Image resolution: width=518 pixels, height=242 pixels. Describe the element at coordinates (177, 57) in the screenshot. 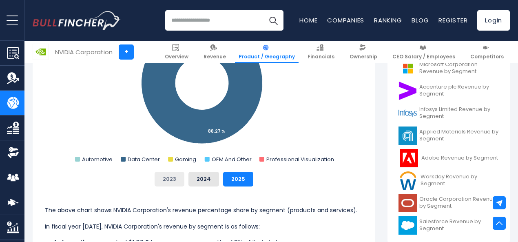

I see `span: Overview` at that location.